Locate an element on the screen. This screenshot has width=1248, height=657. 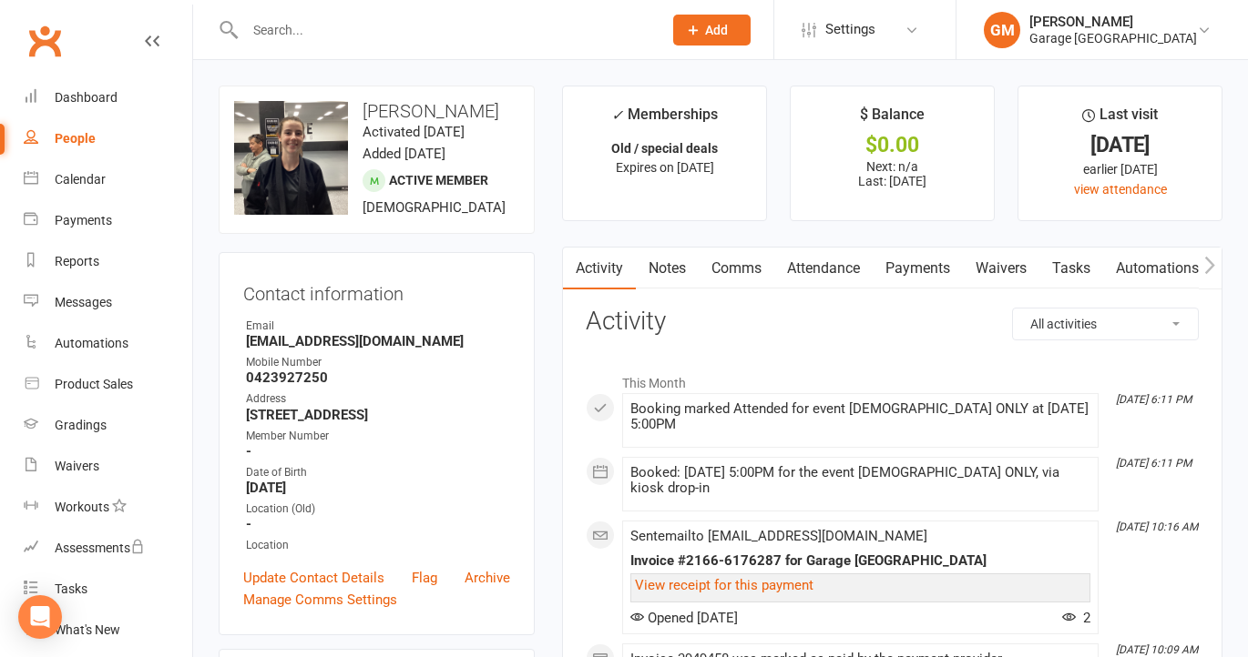
span: Active member is located at coordinates (438, 180).